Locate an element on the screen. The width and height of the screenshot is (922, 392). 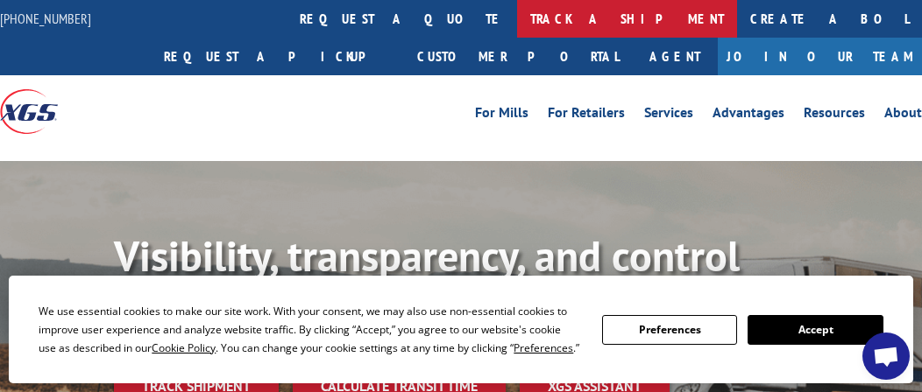
div: Cookie Consent Prompt is located at coordinates (461, 329).